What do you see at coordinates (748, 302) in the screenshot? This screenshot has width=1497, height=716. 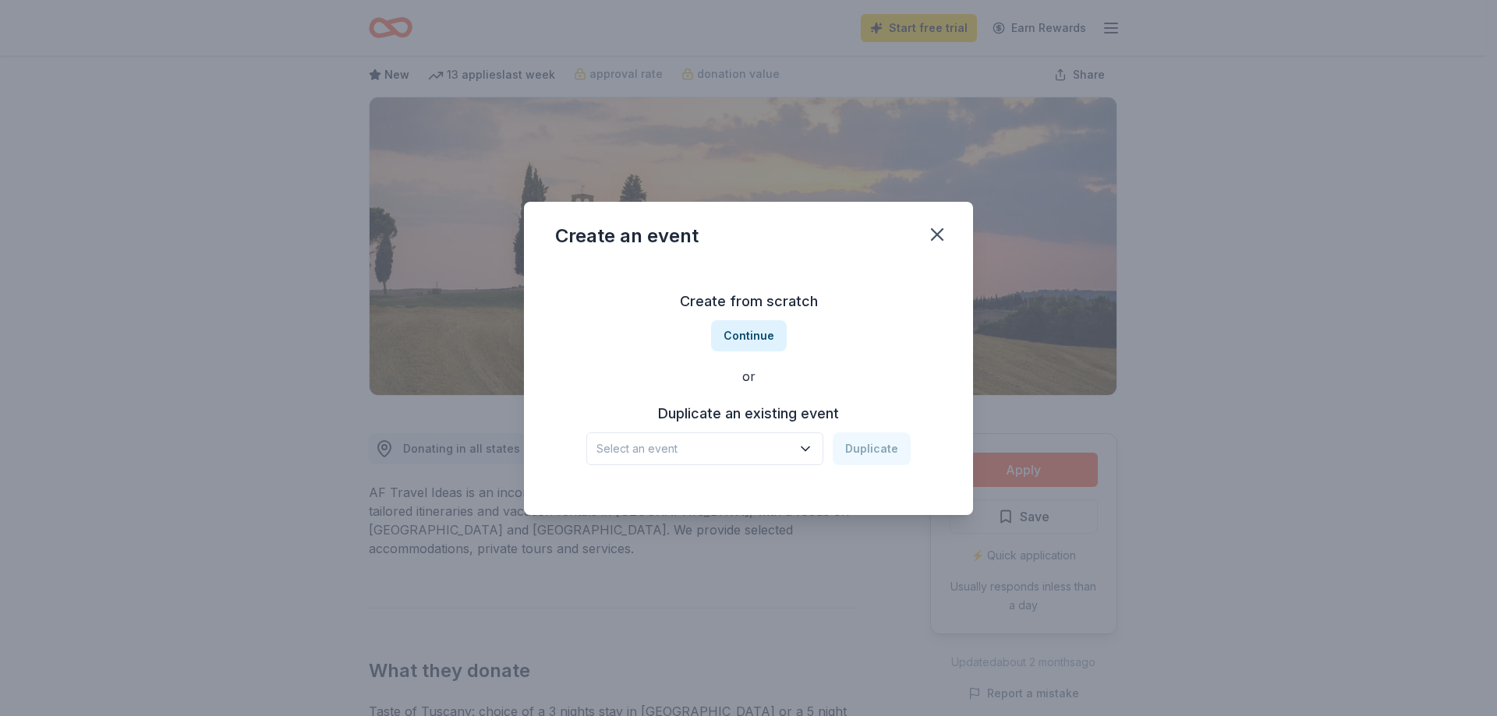 I see `h3: Create from scratch` at bounding box center [748, 302].